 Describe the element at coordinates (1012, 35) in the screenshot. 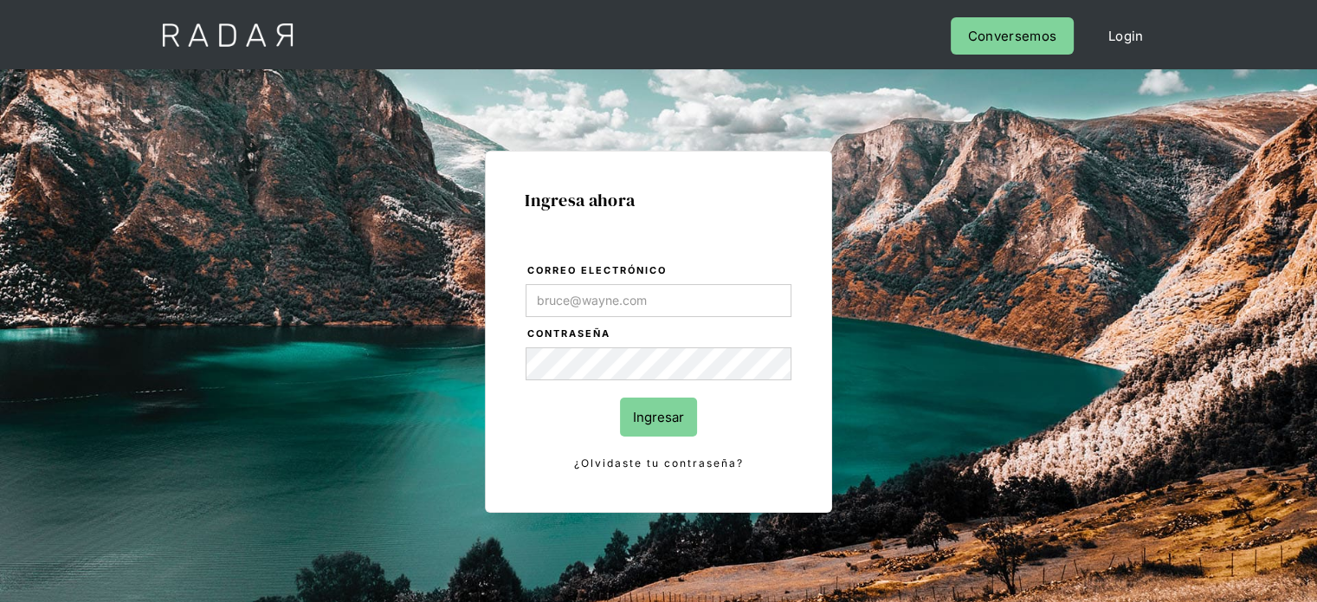

I see `a: Conversemos` at that location.